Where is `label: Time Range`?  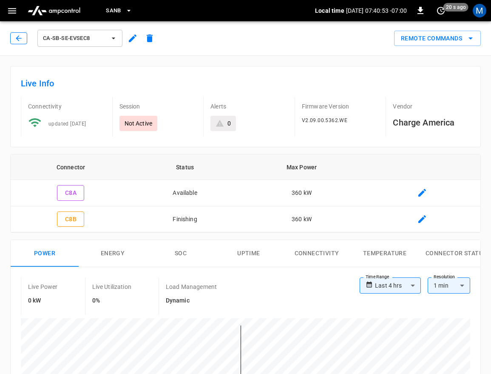
label: Time Range is located at coordinates (378, 277).